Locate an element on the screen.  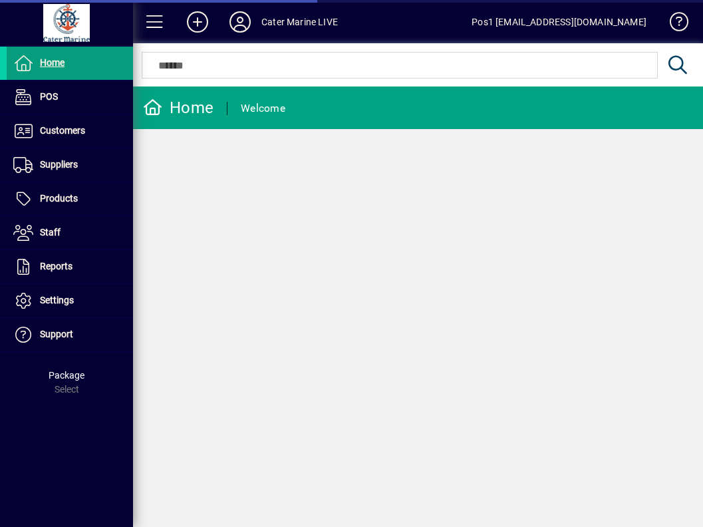
div: Cater Marine LIVE is located at coordinates (299, 22).